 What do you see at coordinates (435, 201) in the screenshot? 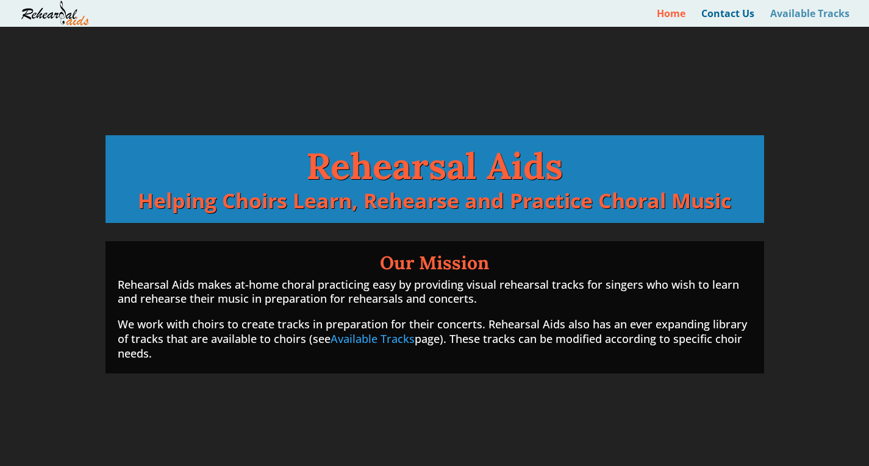
I see `p: Helping Choirs Learn, Rehearse and Practice Choral Music` at bounding box center [435, 201].